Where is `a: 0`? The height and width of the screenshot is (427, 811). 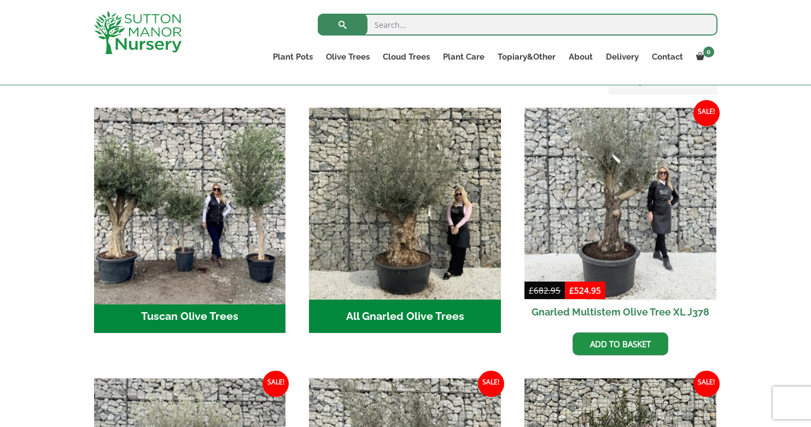 a: 0 is located at coordinates (703, 57).